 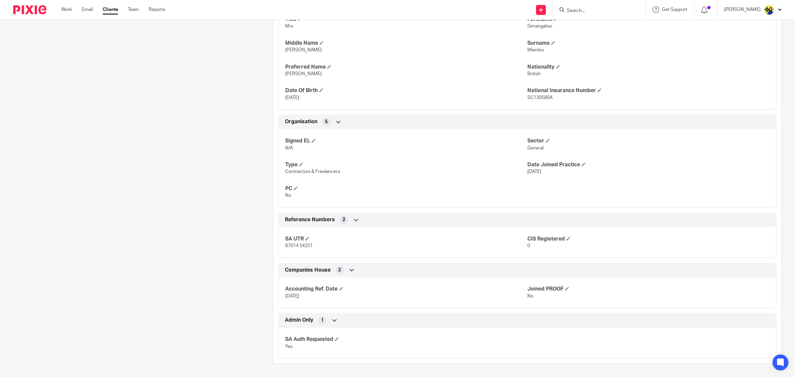 What do you see at coordinates (313, 172) in the screenshot?
I see `span: Contractors & Freelancers` at bounding box center [313, 172].